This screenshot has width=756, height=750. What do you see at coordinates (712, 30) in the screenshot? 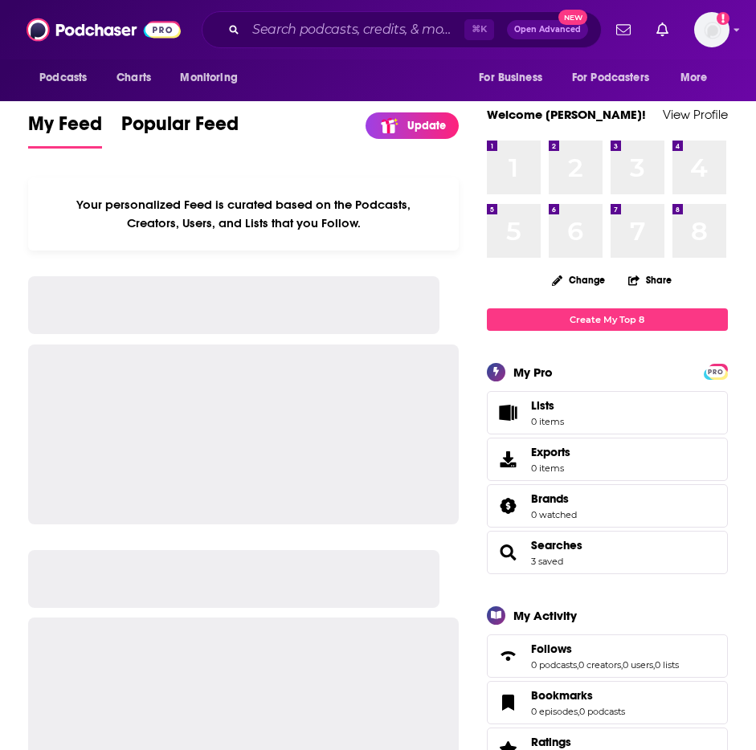
I see `span: Logged in as bbrockman` at bounding box center [712, 30].